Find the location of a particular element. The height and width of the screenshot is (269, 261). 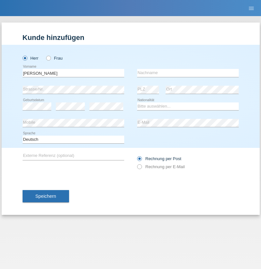

label: Rechnung per E-Mail is located at coordinates (161, 167).